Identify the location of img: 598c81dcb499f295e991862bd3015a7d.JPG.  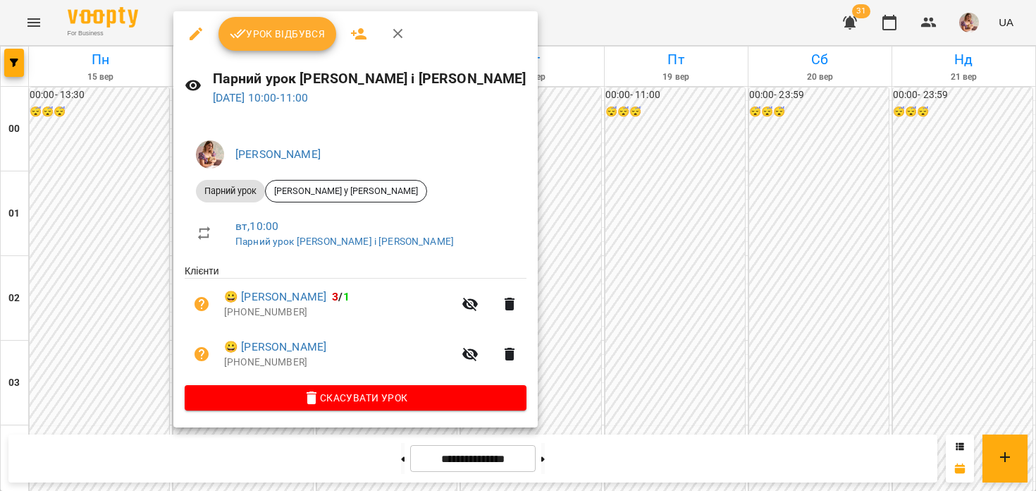
(210, 154).